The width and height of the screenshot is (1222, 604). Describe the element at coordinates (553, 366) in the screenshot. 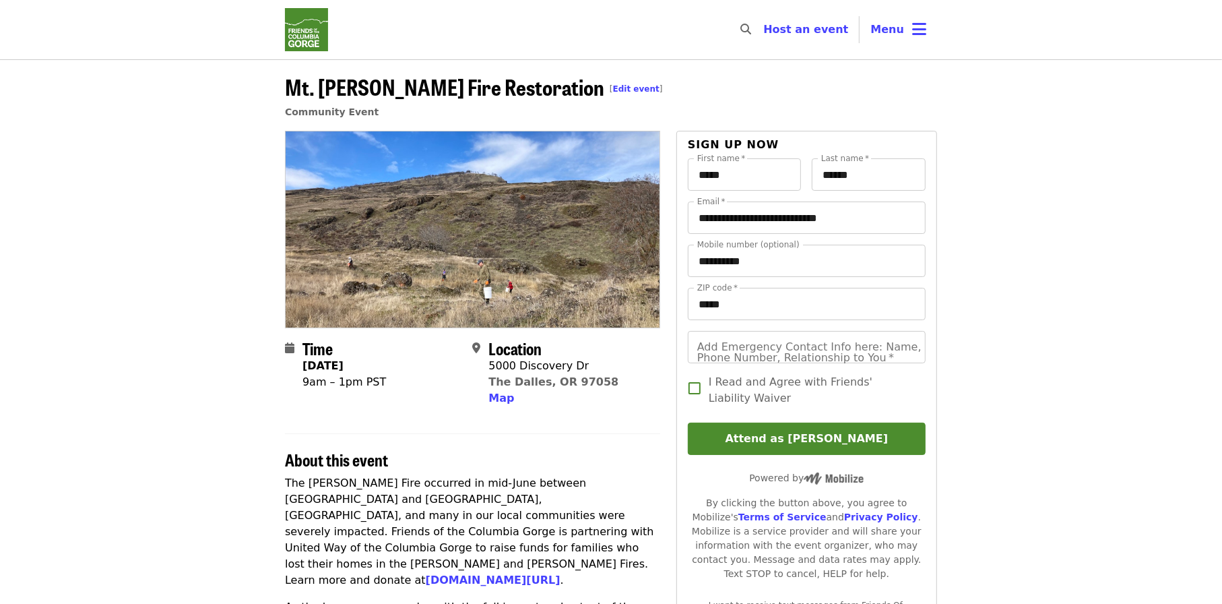

I see `div: 5000 Discovery Dr` at that location.